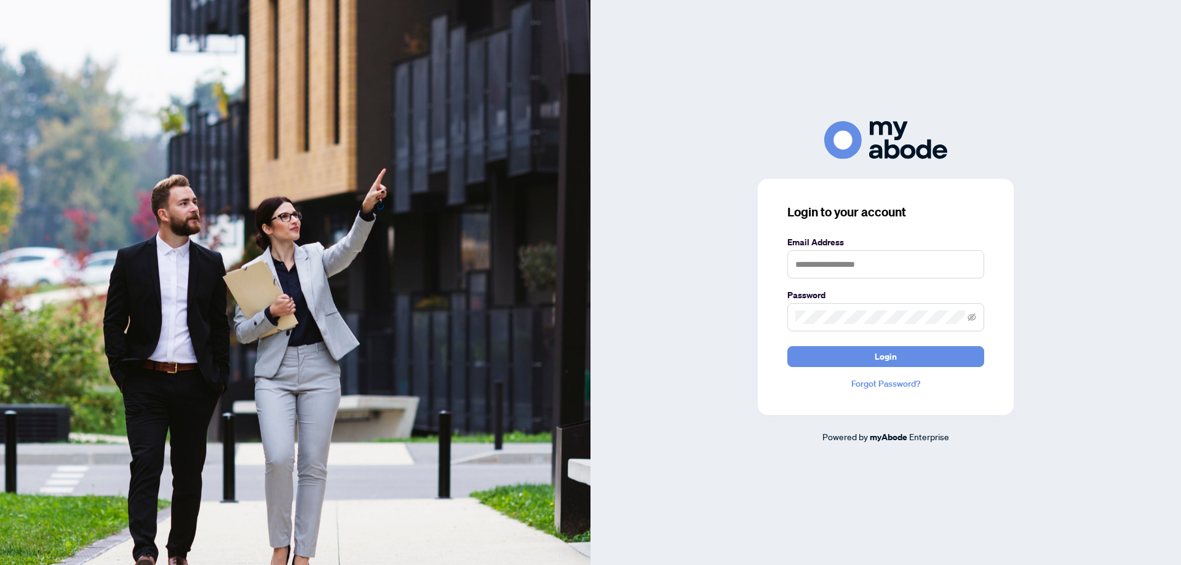 The height and width of the screenshot is (565, 1181). Describe the element at coordinates (845, 437) in the screenshot. I see `span: Powered by` at that location.